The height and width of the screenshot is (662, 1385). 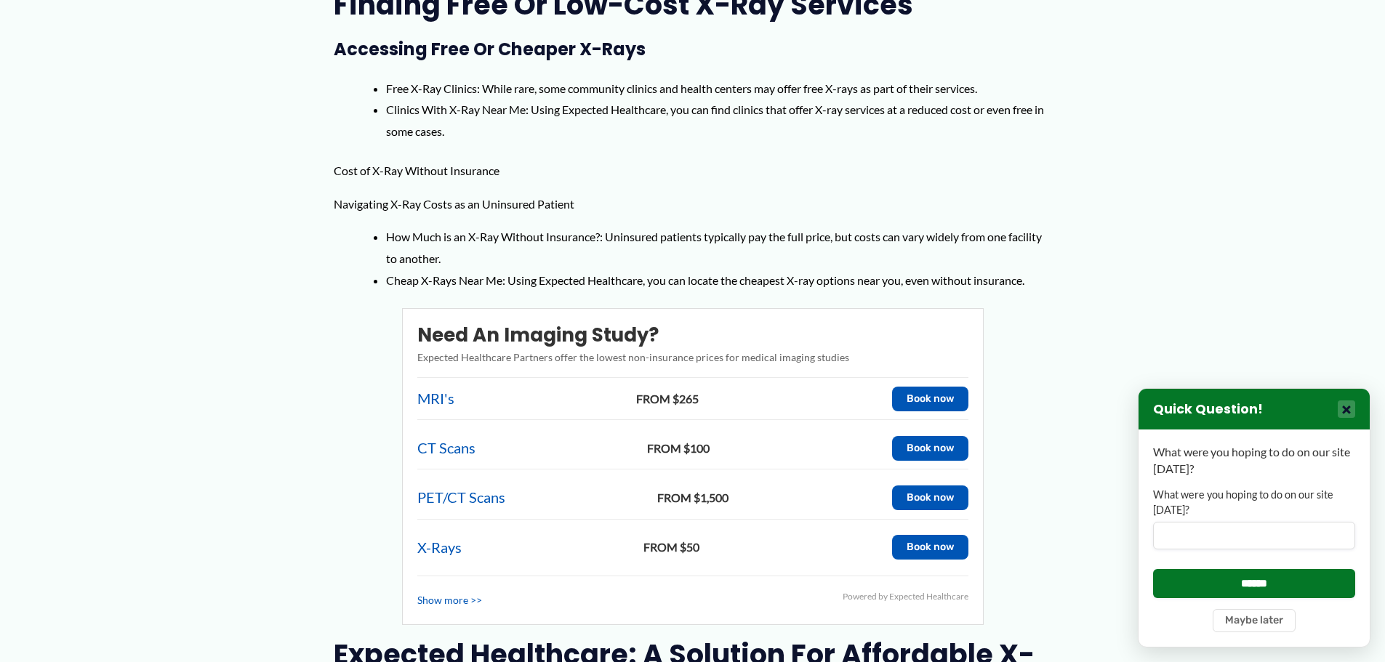 I want to click on span: FROM $50, so click(x=671, y=547).